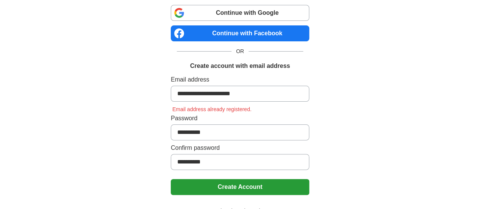  Describe the element at coordinates (240, 13) in the screenshot. I see `a: Continue with Google` at that location.